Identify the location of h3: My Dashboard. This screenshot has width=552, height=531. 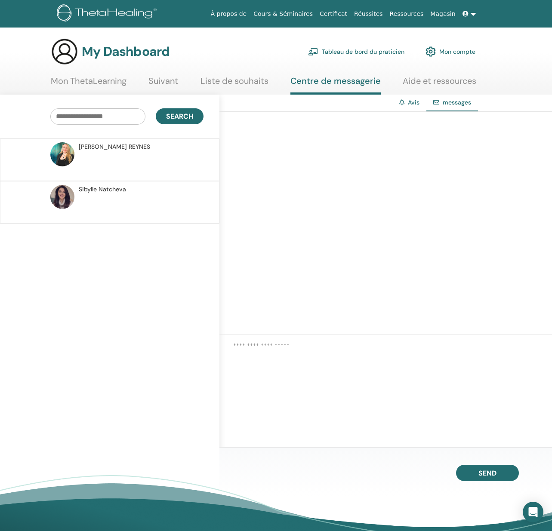
(126, 52).